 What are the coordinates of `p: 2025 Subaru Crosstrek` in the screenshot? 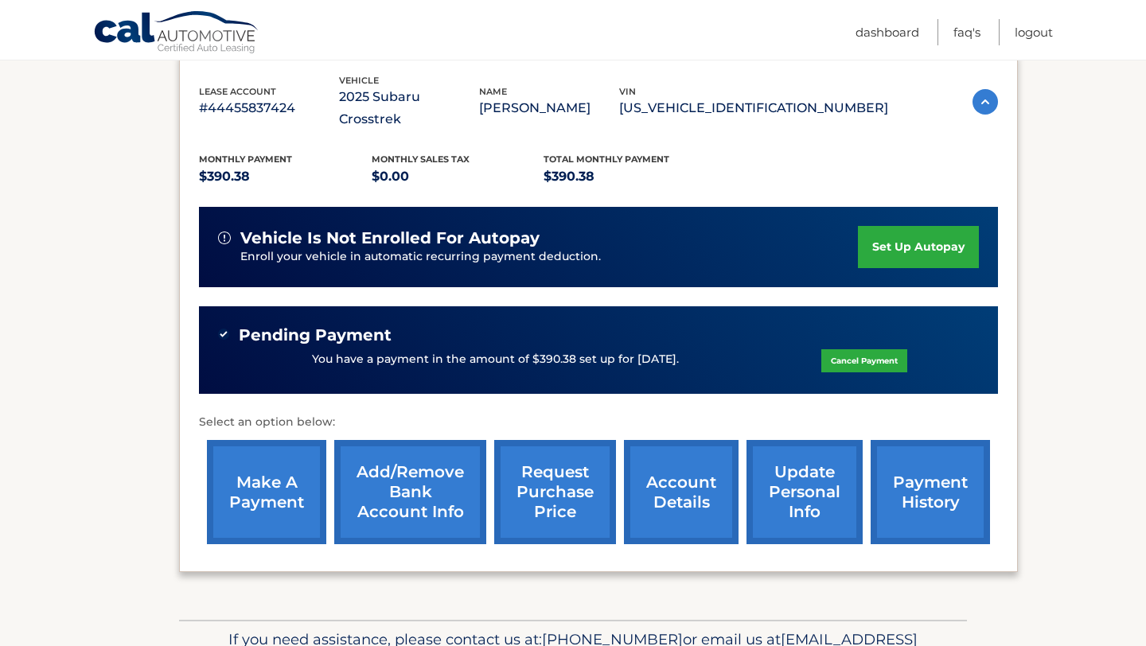 It's located at (409, 108).